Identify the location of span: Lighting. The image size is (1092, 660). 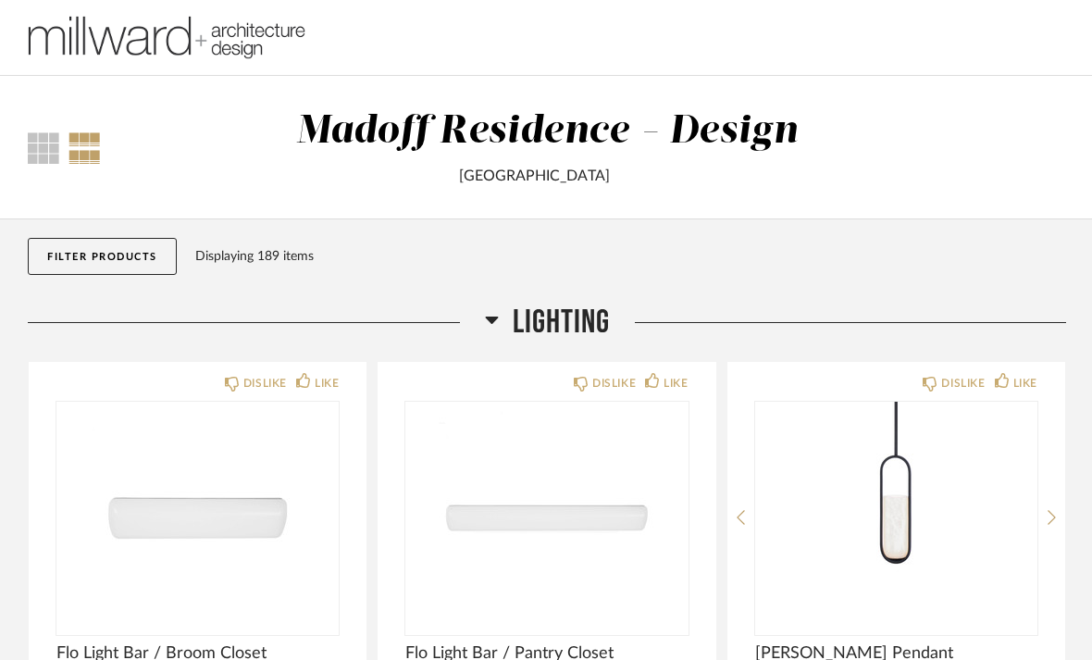
(561, 322).